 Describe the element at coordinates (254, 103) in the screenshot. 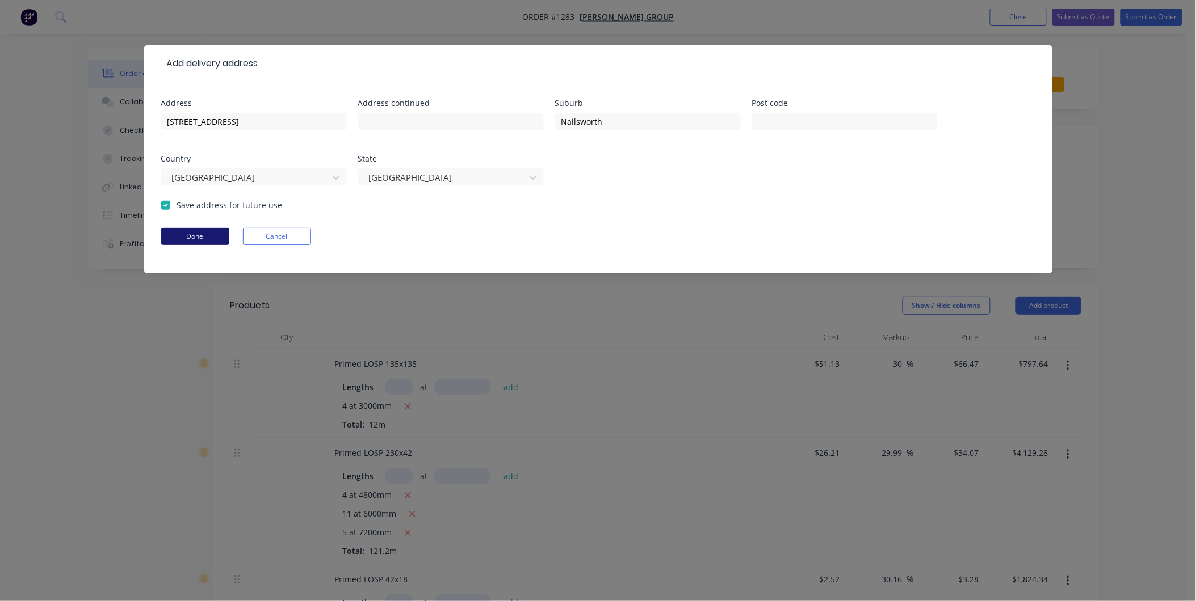

I see `div: Address` at that location.